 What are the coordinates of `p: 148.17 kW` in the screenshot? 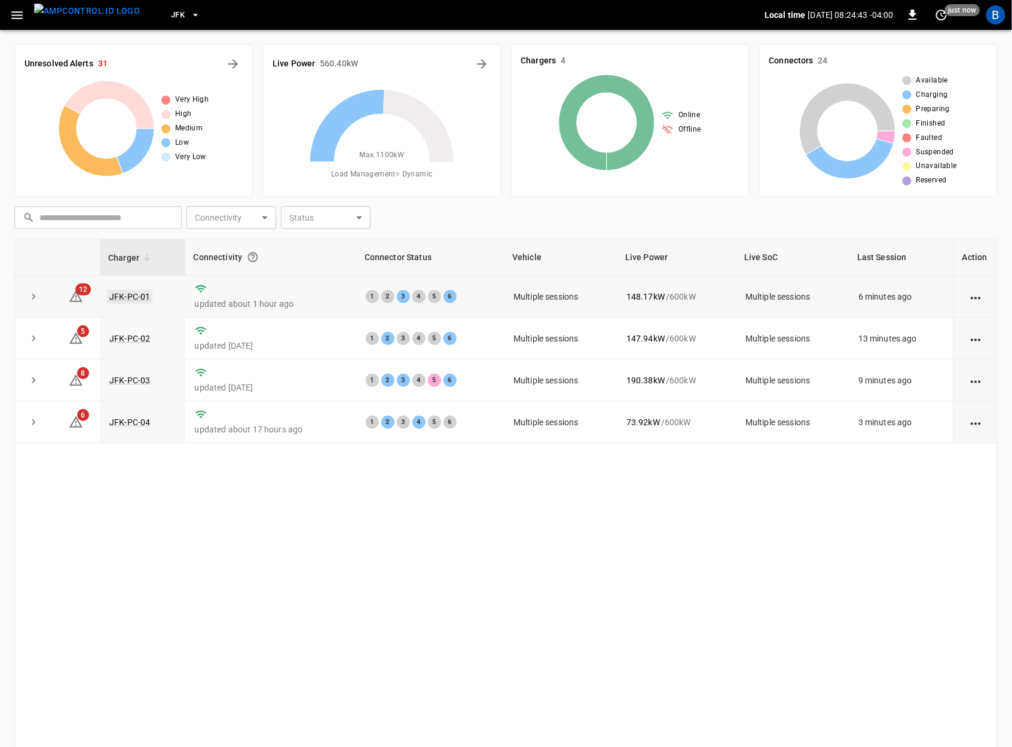 It's located at (646, 296).